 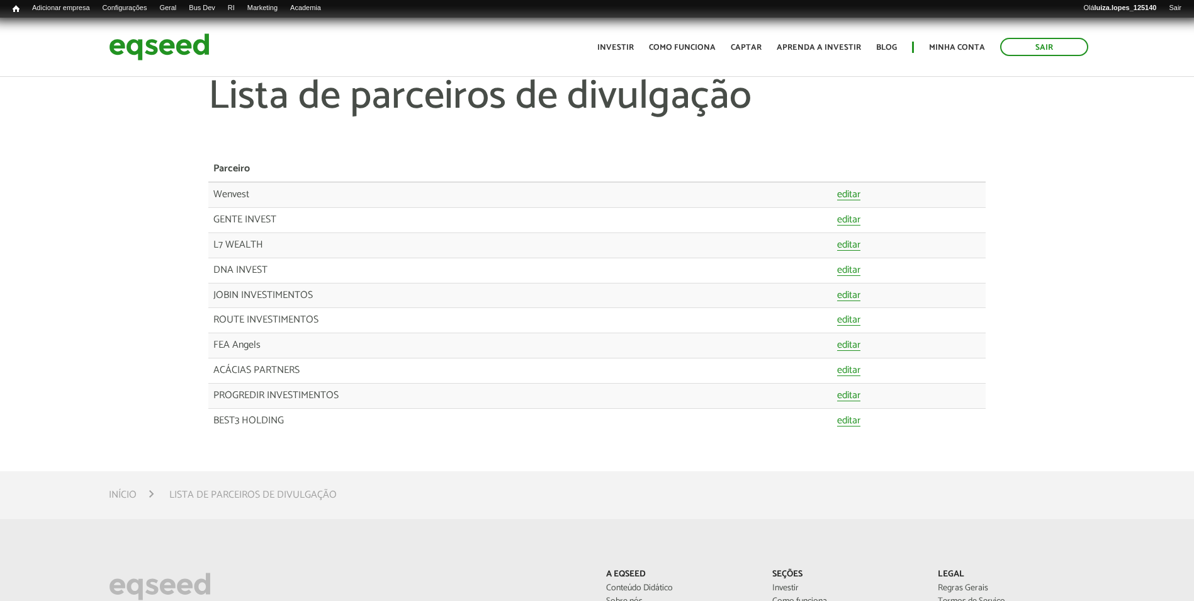 I want to click on a: Adicionar empresa, so click(x=61, y=8).